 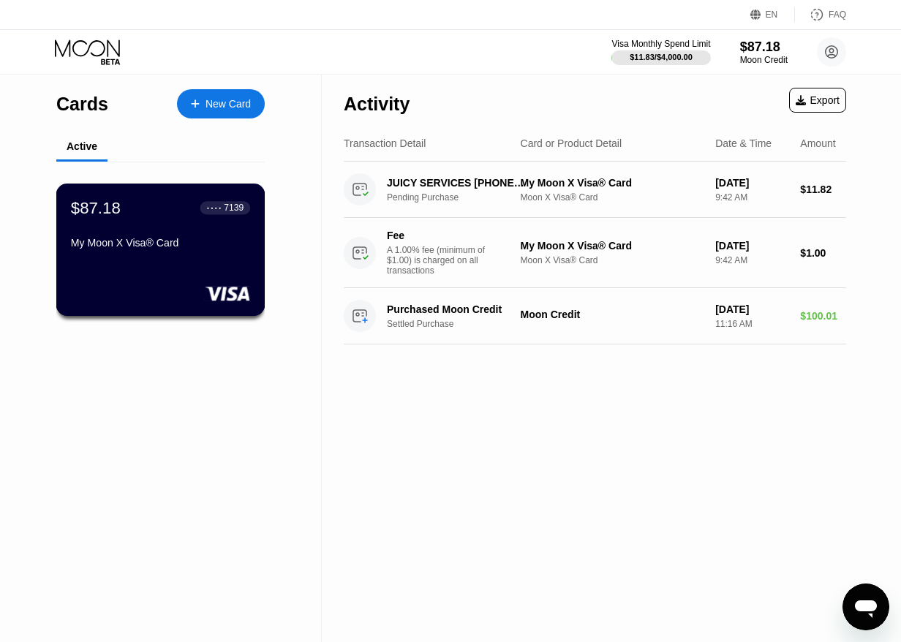 I want to click on div: Amount, so click(x=818, y=143).